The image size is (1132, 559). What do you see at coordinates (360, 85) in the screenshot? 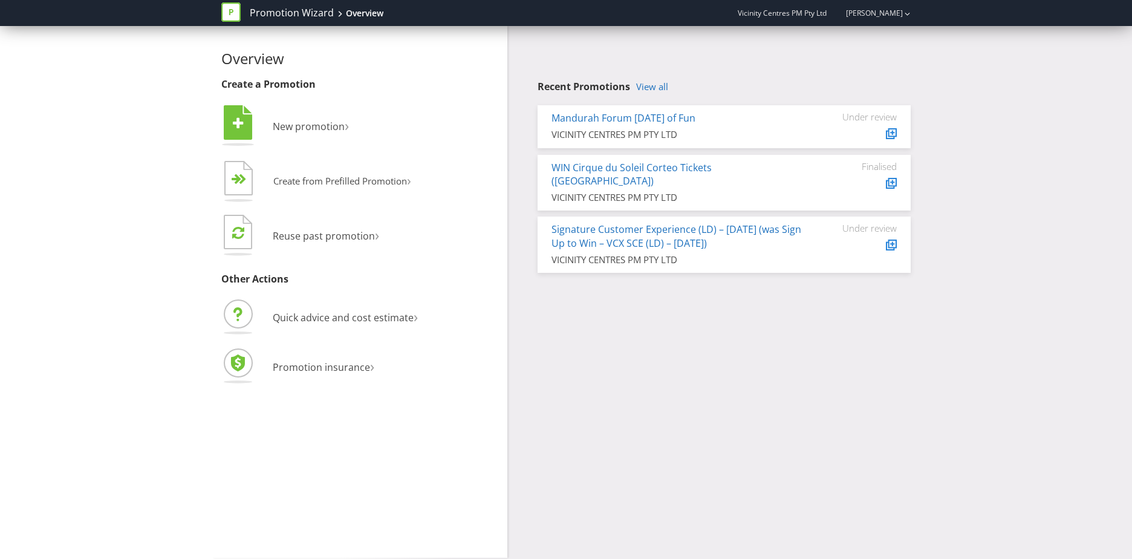
I see `h3: Create a Promotion` at bounding box center [360, 85].